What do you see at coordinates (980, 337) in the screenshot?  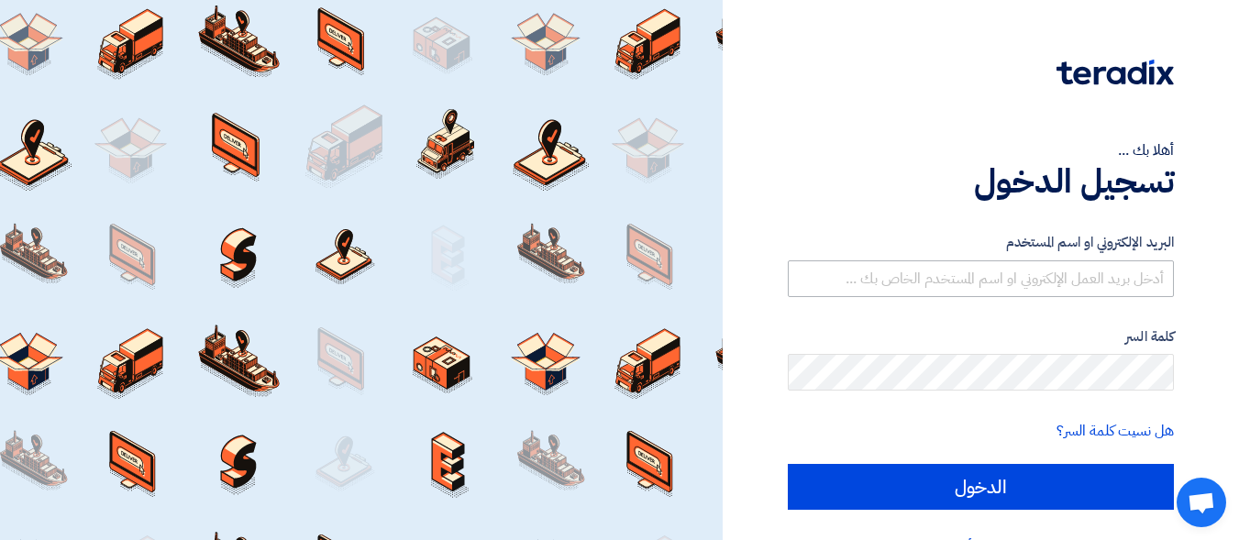 I see `label: كلمة السر` at bounding box center [980, 337].